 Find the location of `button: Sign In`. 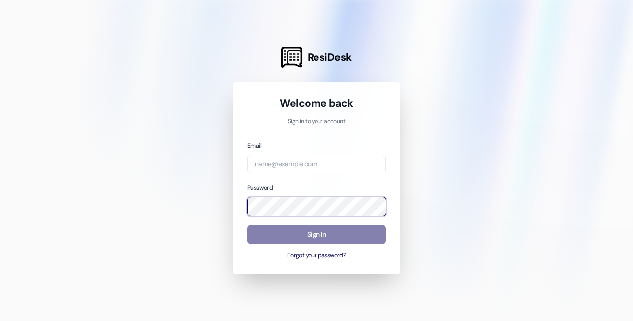

button: Sign In is located at coordinates (317, 234).